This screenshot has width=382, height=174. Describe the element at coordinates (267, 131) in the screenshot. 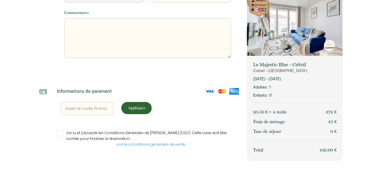

I see `p: Taxe de séjour` at that location.